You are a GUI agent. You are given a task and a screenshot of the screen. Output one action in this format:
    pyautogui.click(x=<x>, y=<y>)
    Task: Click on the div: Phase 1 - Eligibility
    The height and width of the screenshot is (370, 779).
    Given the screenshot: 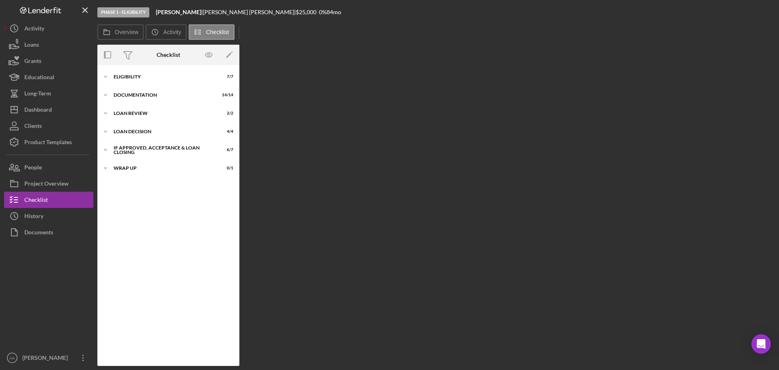 What is the action you would take?
    pyautogui.click(x=123, y=12)
    